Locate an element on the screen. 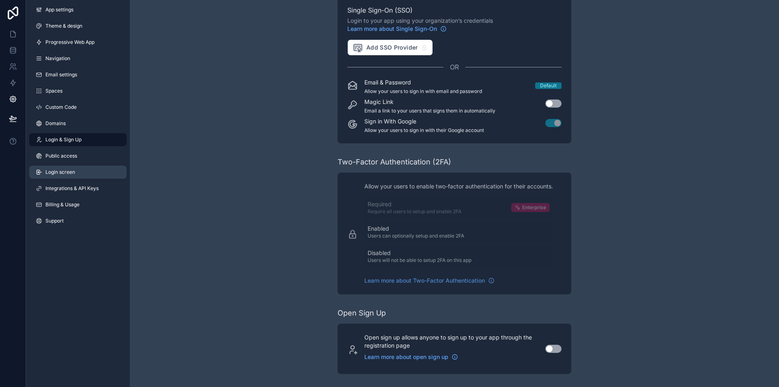 Image resolution: width=779 pixels, height=387 pixels. span: Spaces is located at coordinates (54, 91).